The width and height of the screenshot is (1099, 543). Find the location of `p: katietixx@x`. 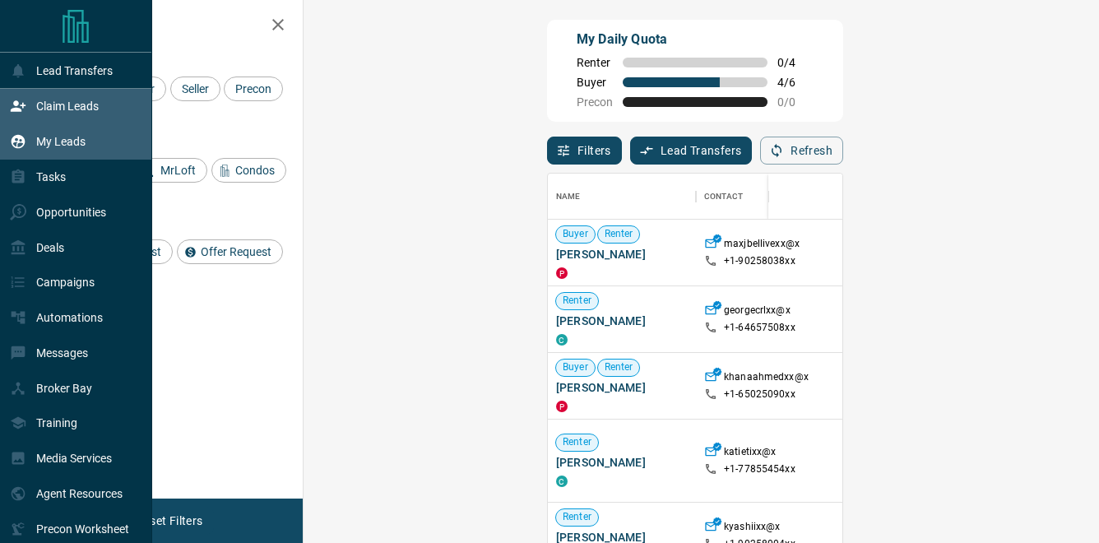

p: katietixx@x is located at coordinates (749, 453).